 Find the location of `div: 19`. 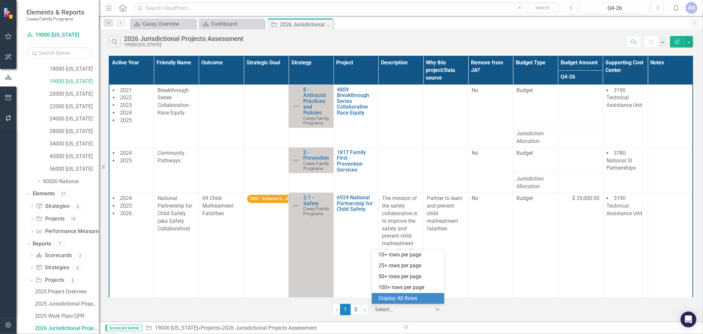

div: 19 is located at coordinates (73, 219).